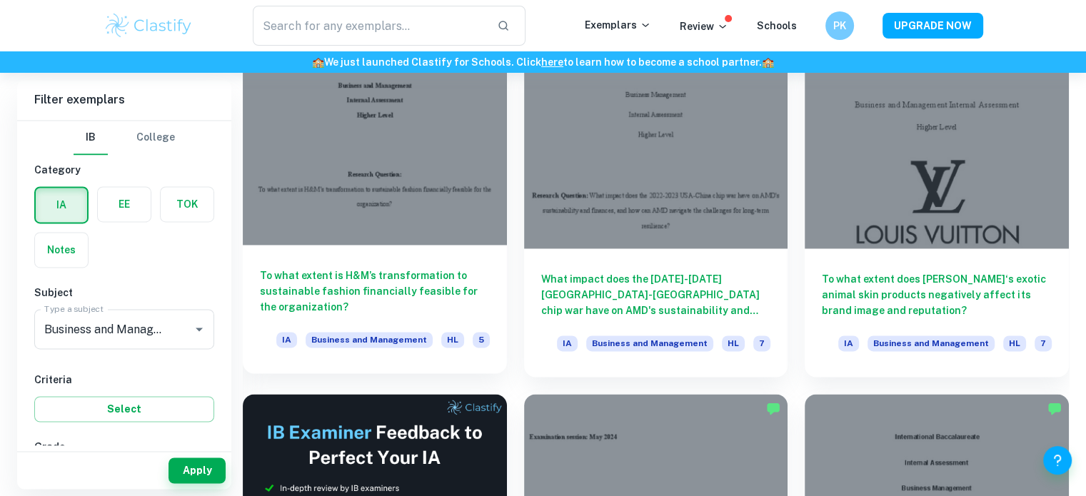 This screenshot has width=1086, height=496. What do you see at coordinates (839, 26) in the screenshot?
I see `h6: PK` at bounding box center [839, 26].